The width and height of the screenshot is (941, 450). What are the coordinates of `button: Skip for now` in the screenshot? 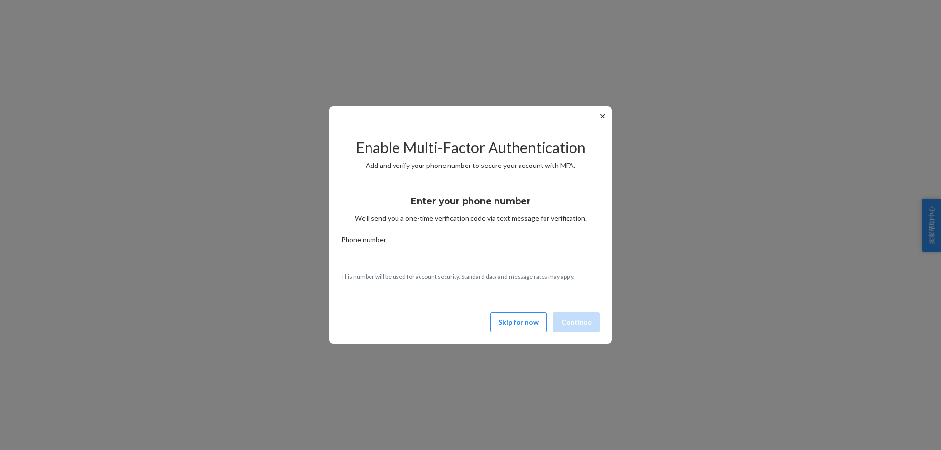 It's located at (519, 323).